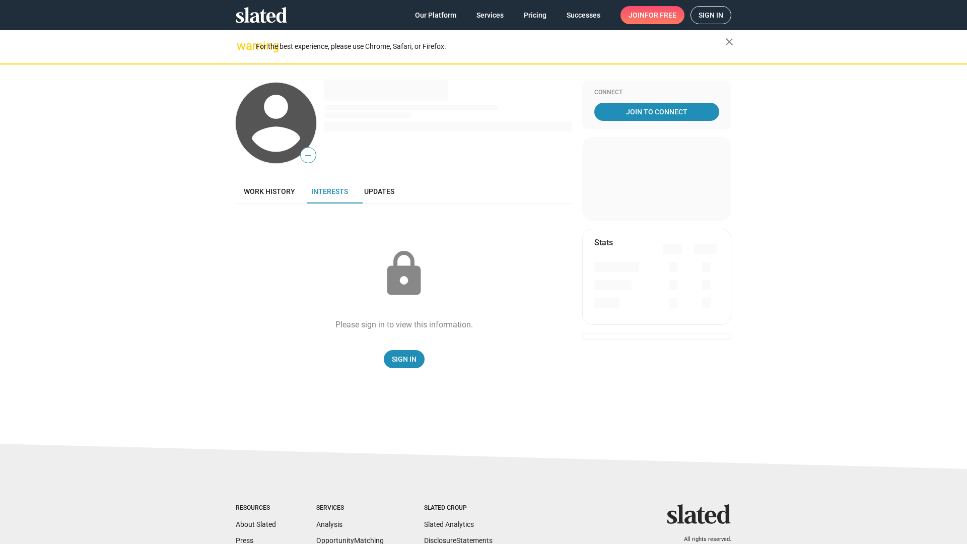 The image size is (967, 544). Describe the element at coordinates (379, 191) in the screenshot. I see `span: Updates` at that location.